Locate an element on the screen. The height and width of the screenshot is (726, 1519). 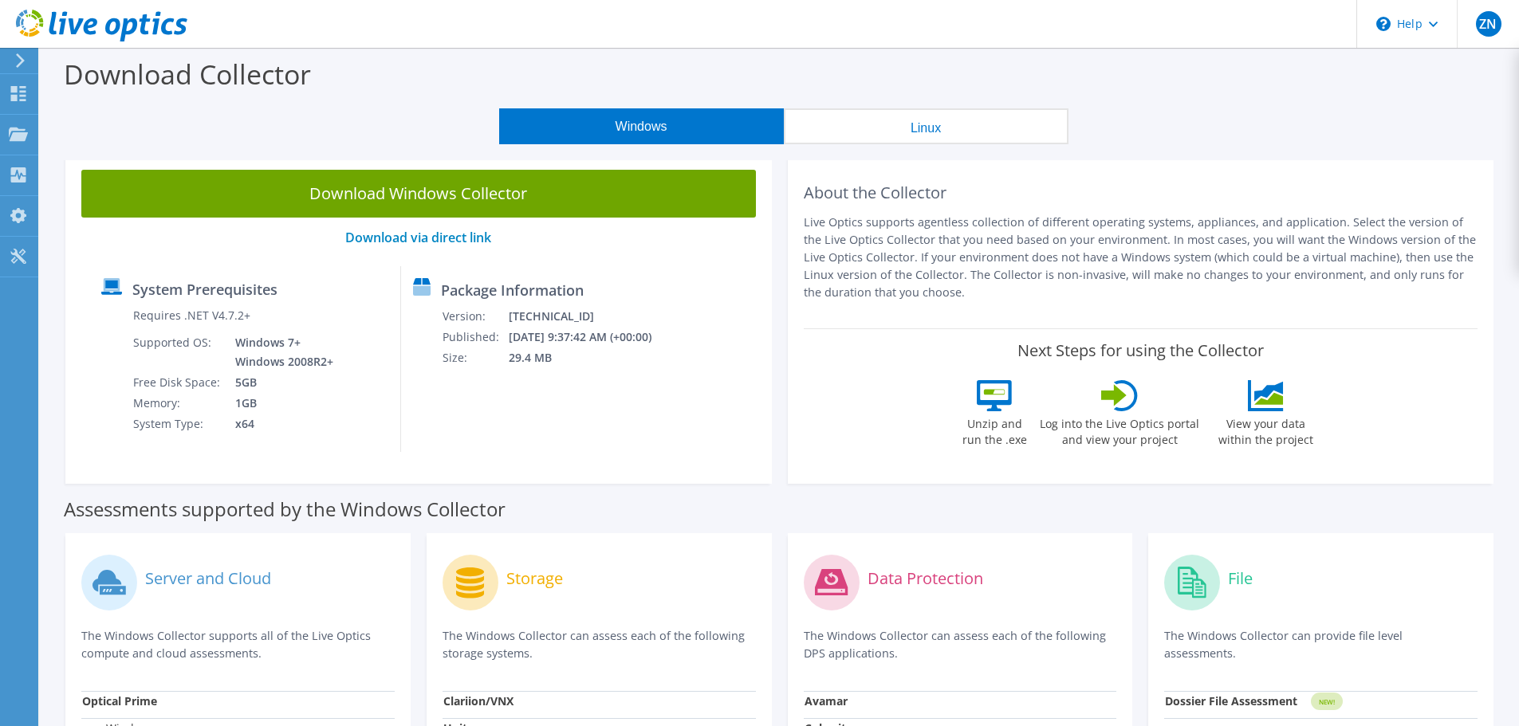
a: Download via direct link is located at coordinates (418, 238).